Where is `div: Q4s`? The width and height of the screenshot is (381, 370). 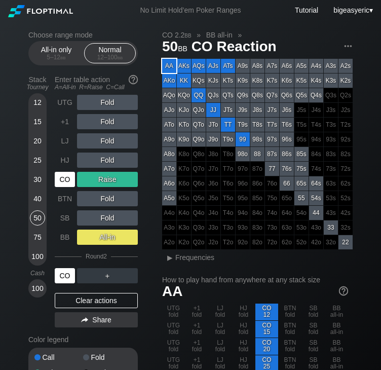
div: Q4s is located at coordinates (316, 95).